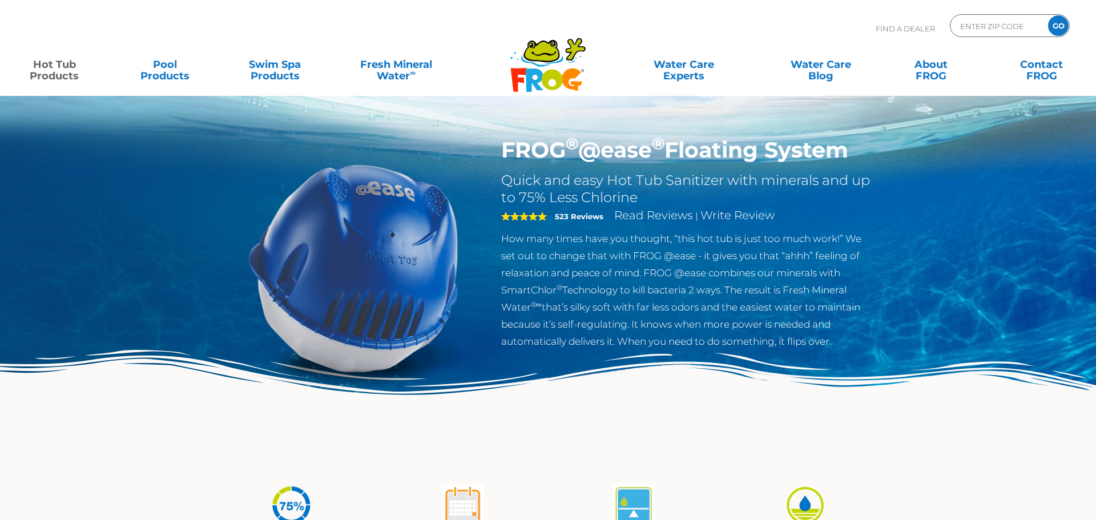 Image resolution: width=1096 pixels, height=520 pixels. I want to click on a: ContactFROG, so click(1042, 65).